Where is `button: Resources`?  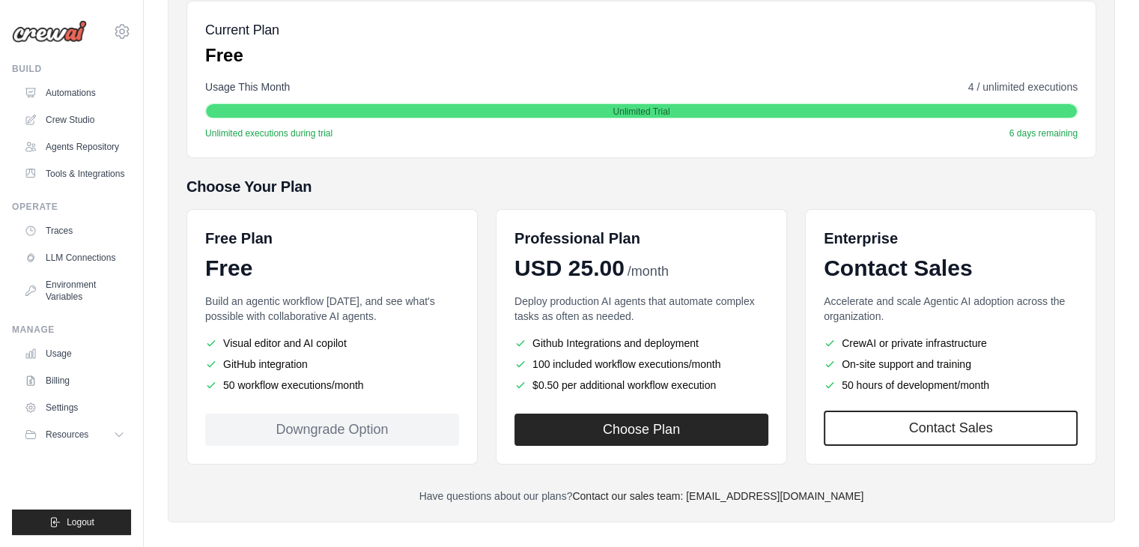 button: Resources is located at coordinates (74, 434).